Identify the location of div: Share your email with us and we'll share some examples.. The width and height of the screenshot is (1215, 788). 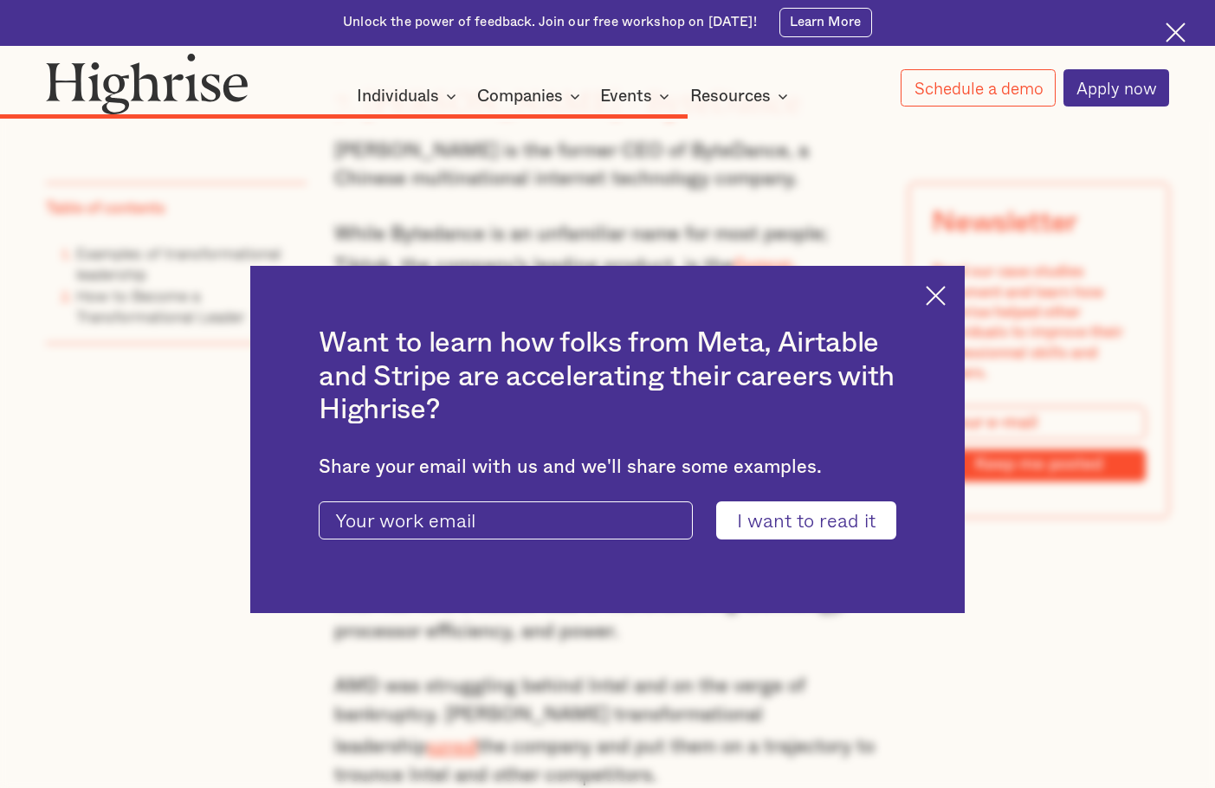
(607, 468).